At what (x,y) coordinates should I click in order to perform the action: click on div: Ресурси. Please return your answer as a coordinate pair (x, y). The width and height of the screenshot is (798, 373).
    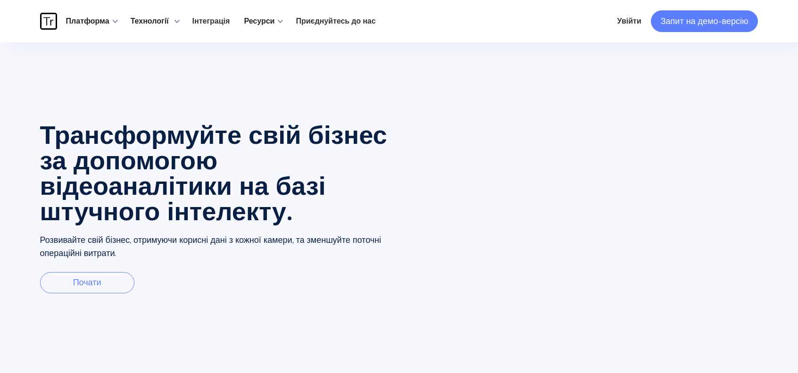
    Looking at the image, I should click on (260, 21).